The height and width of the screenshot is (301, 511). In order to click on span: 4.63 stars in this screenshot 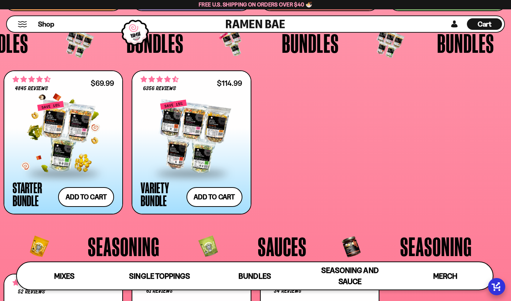, I will do `click(160, 79)`.